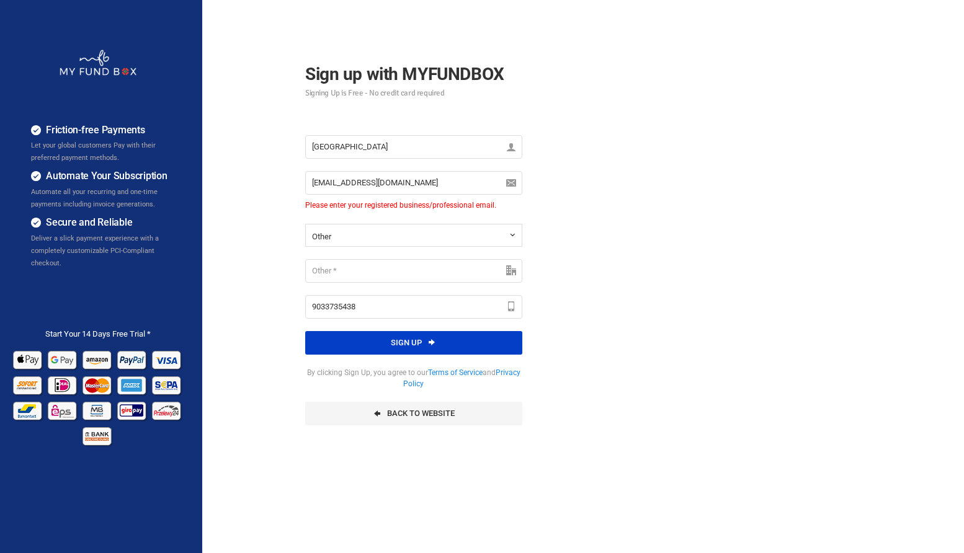 Image resolution: width=964 pixels, height=553 pixels. I want to click on small: Signing Up is Free - No credit card required, so click(414, 93).